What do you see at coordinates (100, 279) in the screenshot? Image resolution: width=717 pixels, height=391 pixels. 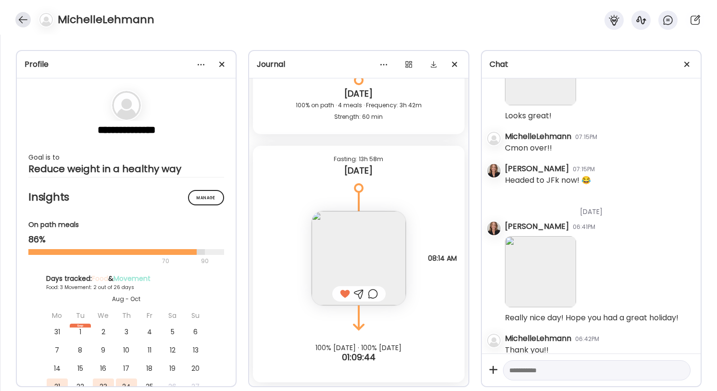 I see `span: Food` at bounding box center [100, 279].